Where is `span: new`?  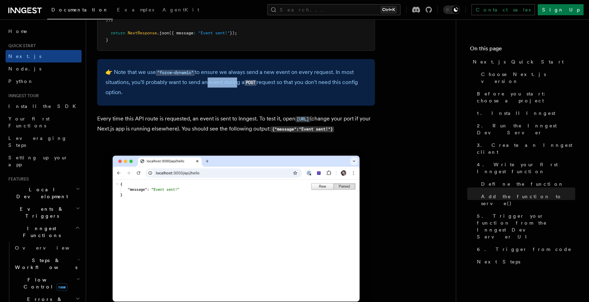
span: new is located at coordinates (62, 287).